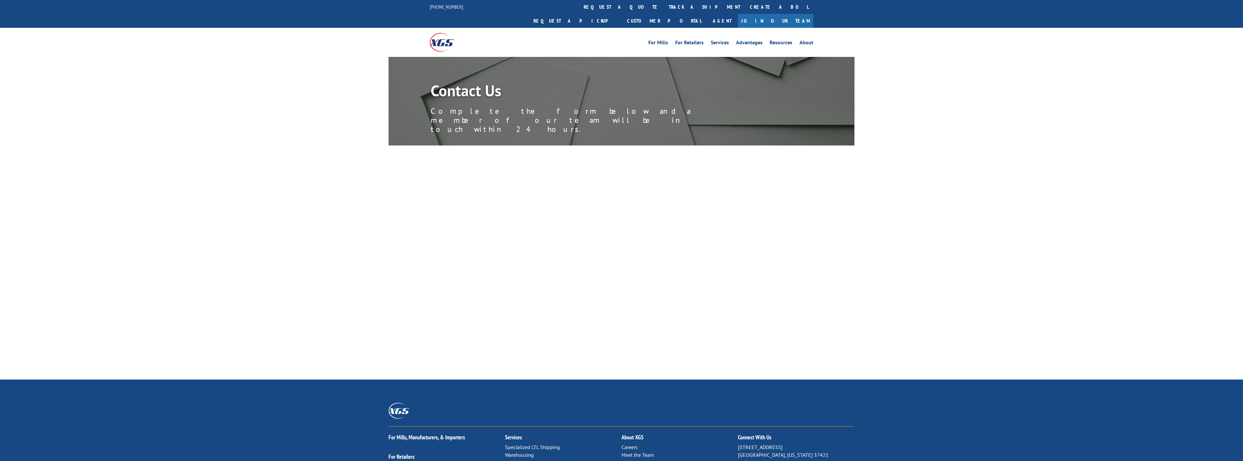 The width and height of the screenshot is (1243, 461). What do you see at coordinates (722, 21) in the screenshot?
I see `a: Agent` at bounding box center [722, 21].